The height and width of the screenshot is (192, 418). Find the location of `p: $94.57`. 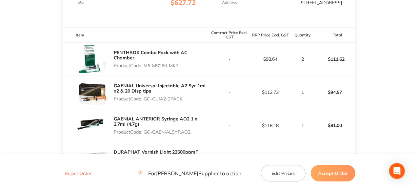

p: $94.57 is located at coordinates (335, 92).